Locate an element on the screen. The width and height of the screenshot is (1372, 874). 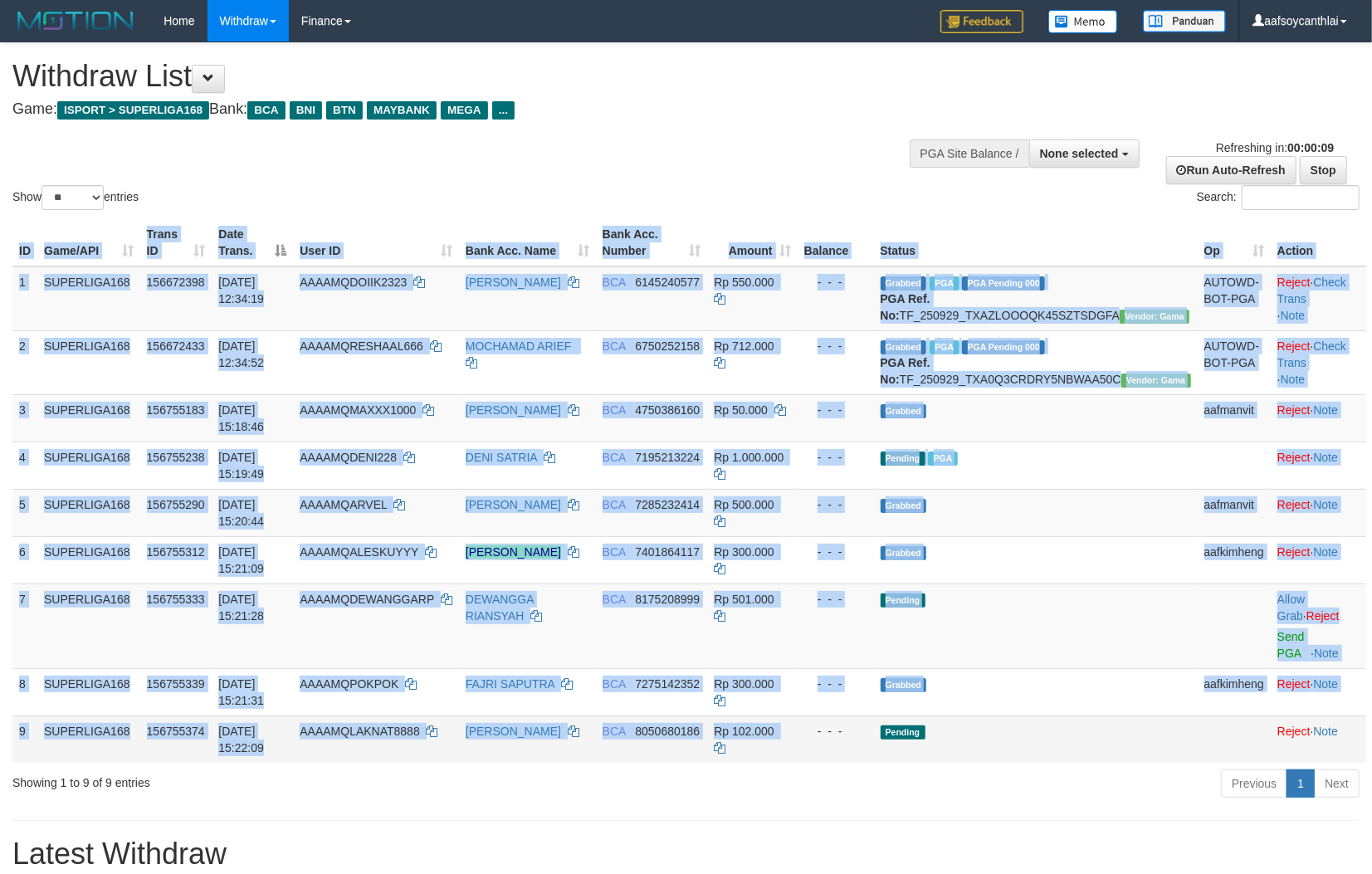
a: DEWANGGA RIANSYAH is located at coordinates (500, 607).